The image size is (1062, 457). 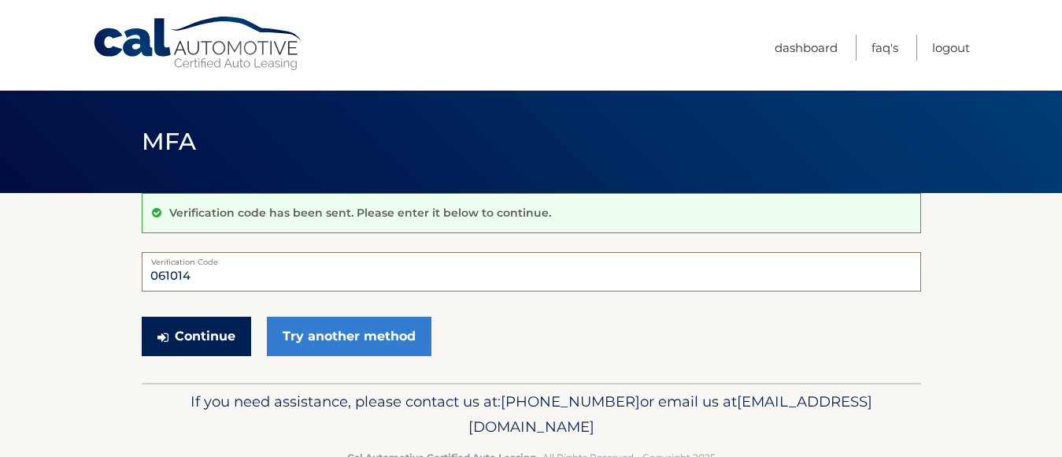 I want to click on a: Dashboard, so click(x=806, y=47).